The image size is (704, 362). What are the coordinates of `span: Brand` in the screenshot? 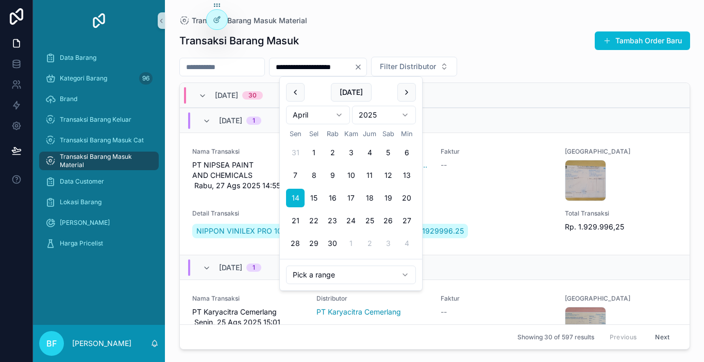 It's located at (69, 99).